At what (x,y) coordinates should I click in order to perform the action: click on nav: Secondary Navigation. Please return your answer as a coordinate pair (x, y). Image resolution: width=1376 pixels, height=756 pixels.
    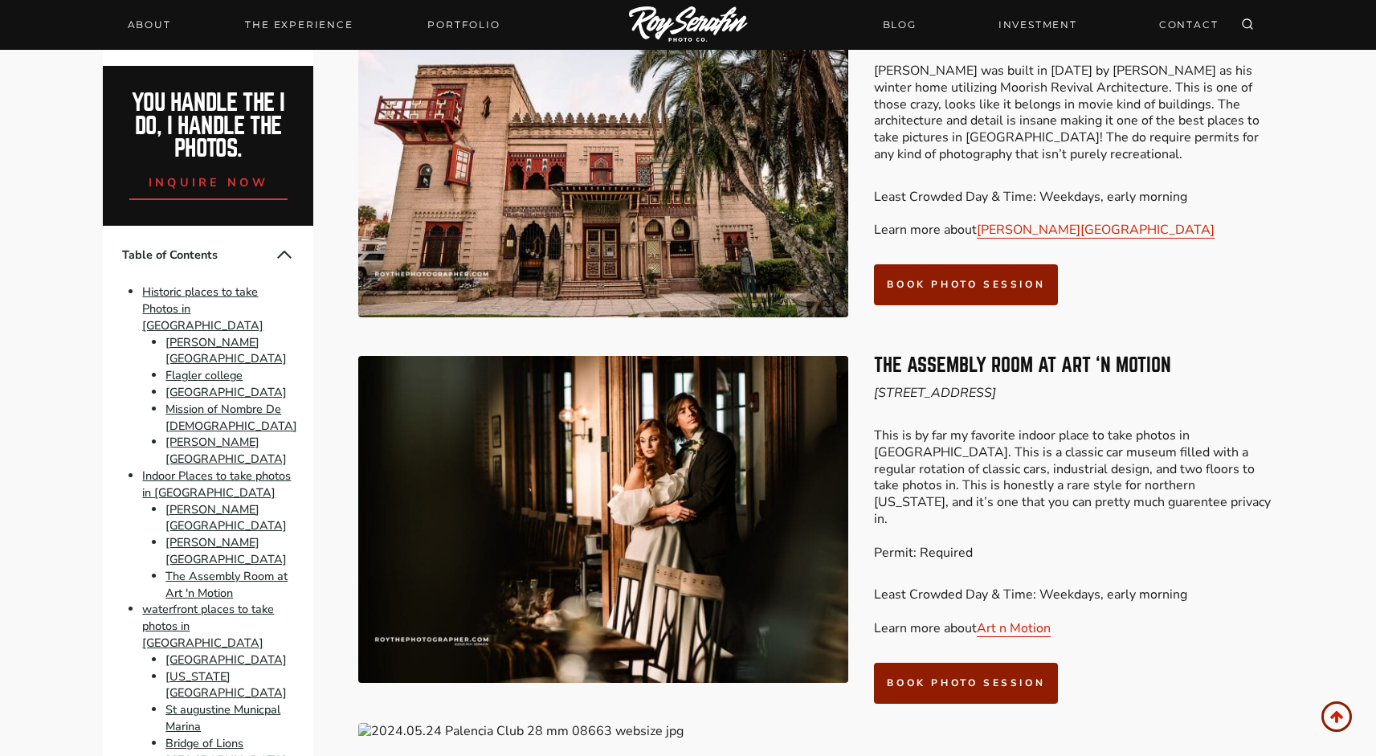
    Looking at the image, I should click on (1051, 24).